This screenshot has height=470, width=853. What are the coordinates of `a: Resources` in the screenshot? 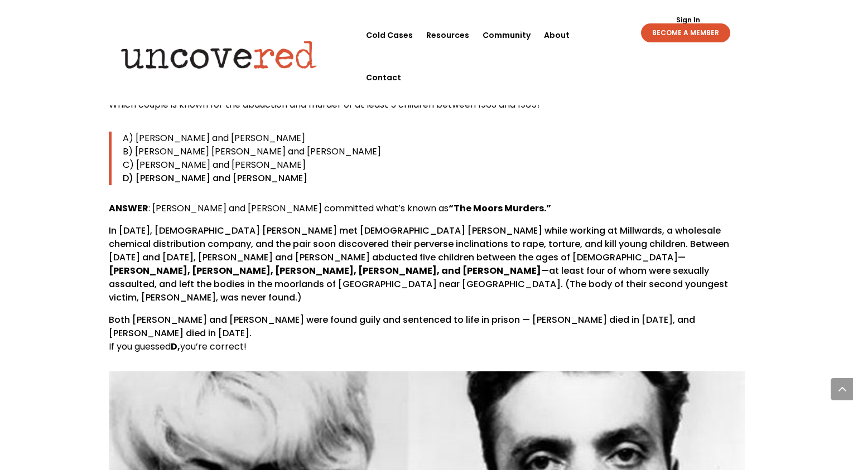 It's located at (448, 35).